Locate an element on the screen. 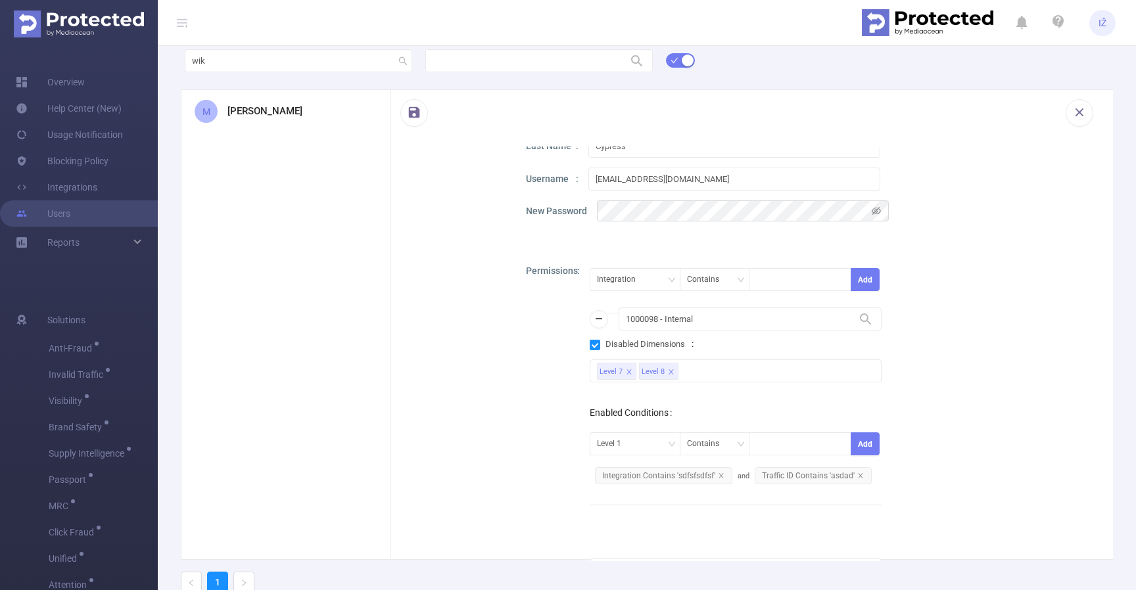 This screenshot has height=590, width=1136. a: Integrations is located at coordinates (57, 187).